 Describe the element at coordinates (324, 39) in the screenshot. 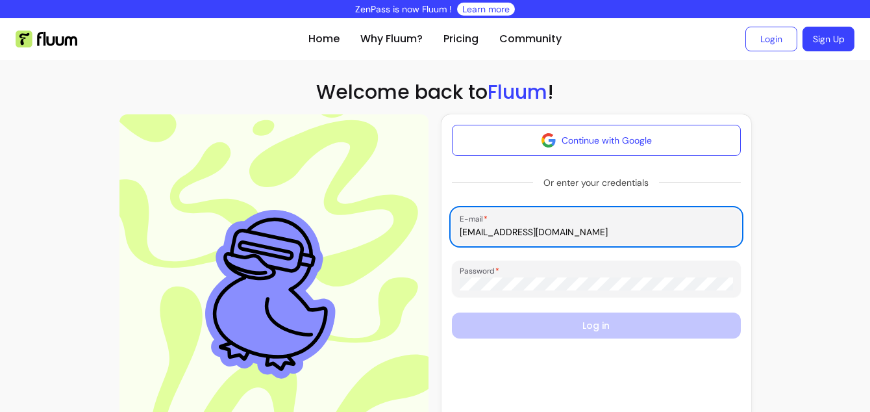

I see `a: Home` at that location.